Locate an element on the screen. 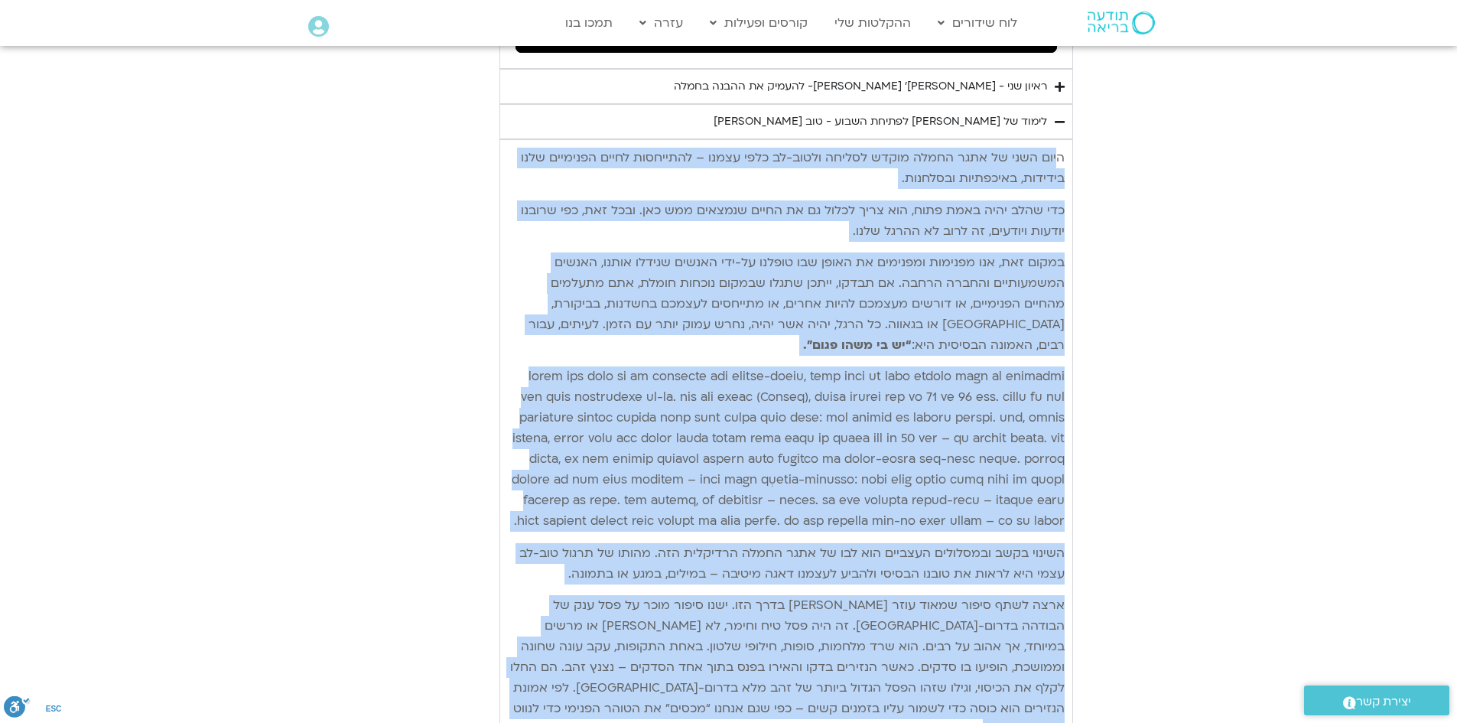 The width and height of the screenshot is (1457, 723). img: תודעה בריאה is located at coordinates (1122, 23).